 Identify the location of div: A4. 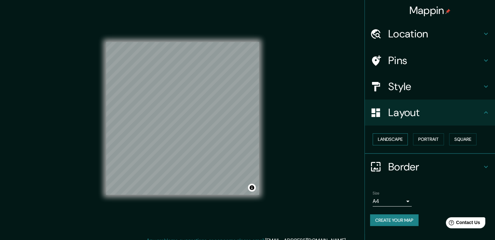
(392, 202).